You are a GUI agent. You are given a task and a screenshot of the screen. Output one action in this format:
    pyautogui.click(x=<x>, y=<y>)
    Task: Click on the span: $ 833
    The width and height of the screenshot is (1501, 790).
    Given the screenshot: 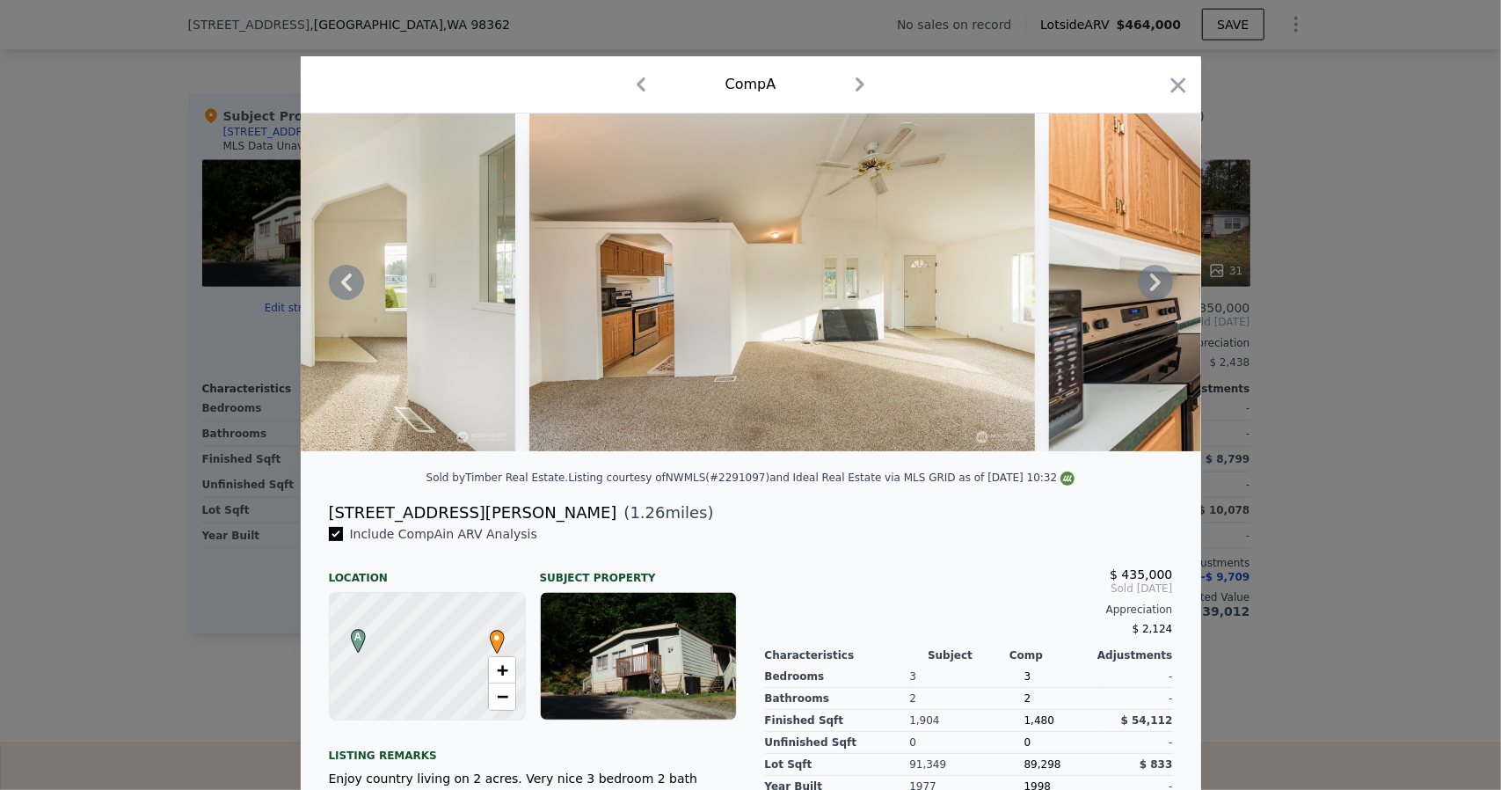 What is the action you would take?
    pyautogui.click(x=1156, y=764)
    